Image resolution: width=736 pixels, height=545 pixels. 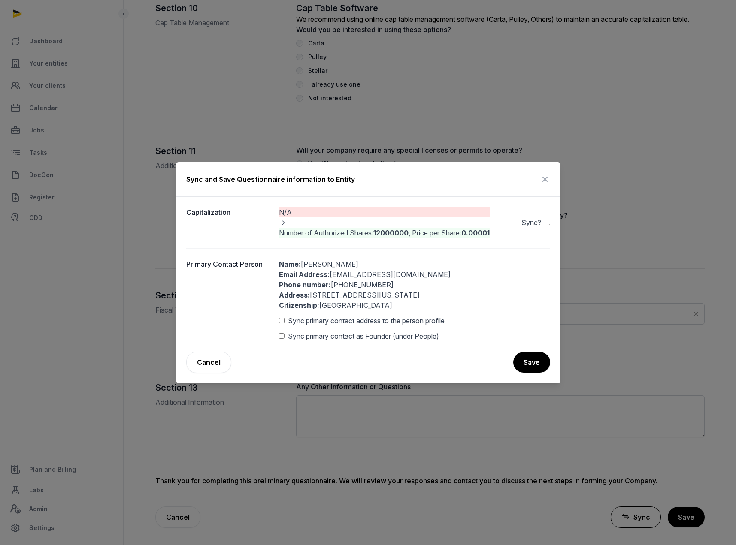 I want to click on button: Save, so click(x=531, y=362).